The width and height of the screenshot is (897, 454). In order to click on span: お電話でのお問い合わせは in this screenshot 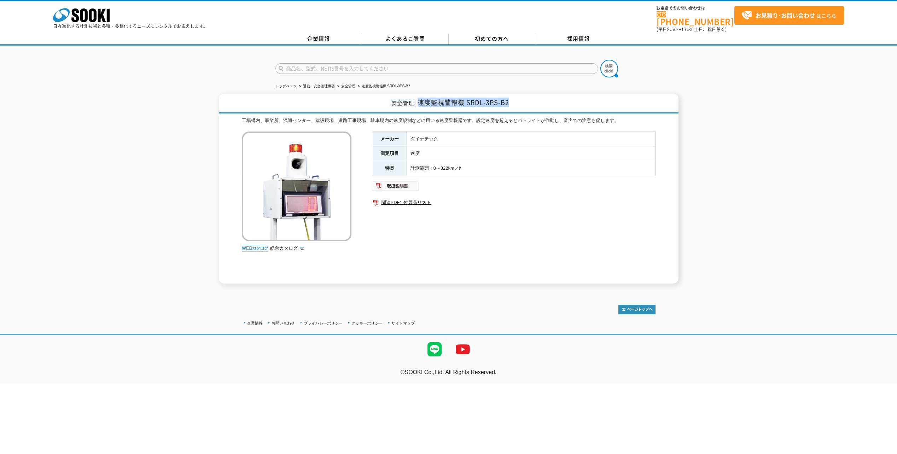, I will do `click(695, 8)`.